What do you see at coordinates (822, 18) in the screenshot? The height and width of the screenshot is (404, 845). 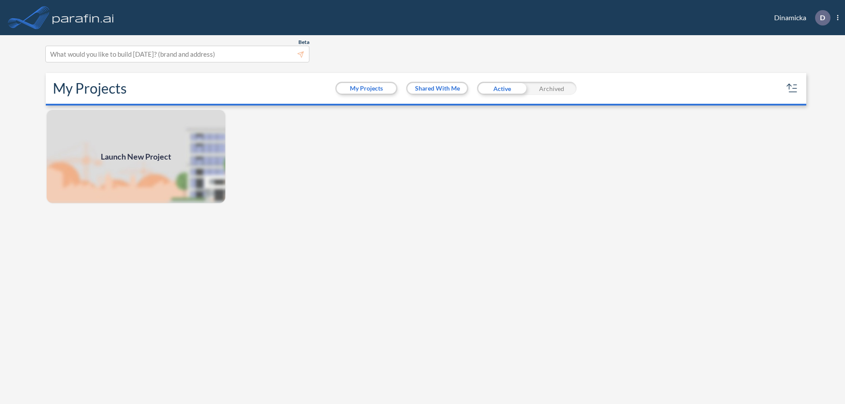 I see `p: D` at bounding box center [822, 18].